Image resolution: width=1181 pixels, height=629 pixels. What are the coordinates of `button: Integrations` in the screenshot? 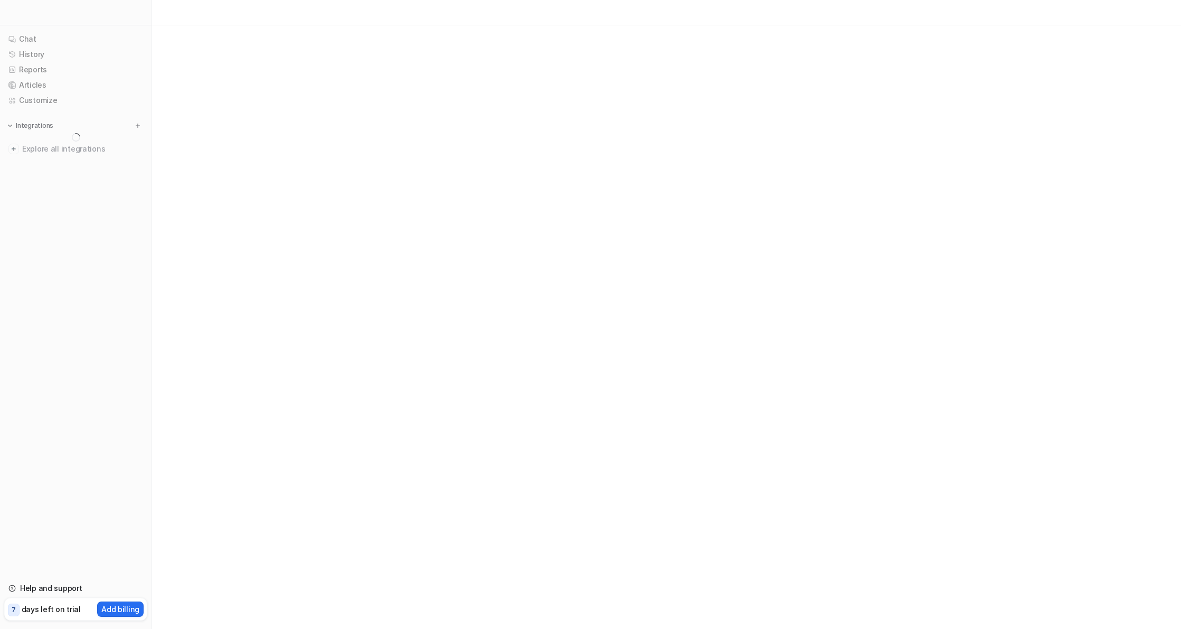 It's located at (30, 126).